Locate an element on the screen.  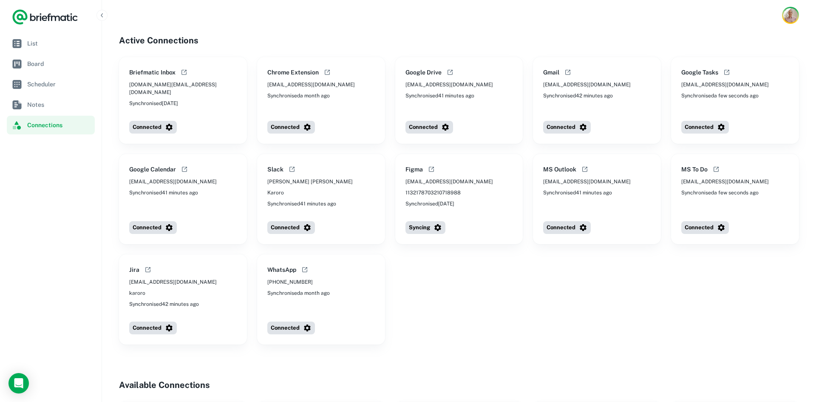
h6: Briefmatic Inbox is located at coordinates (152, 72).